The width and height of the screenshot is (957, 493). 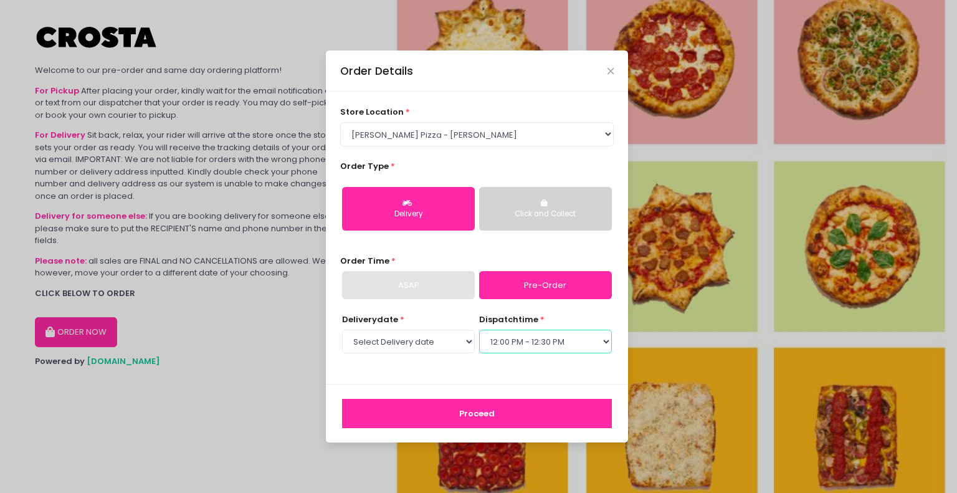 I want to click on div: Click and Collect, so click(x=545, y=214).